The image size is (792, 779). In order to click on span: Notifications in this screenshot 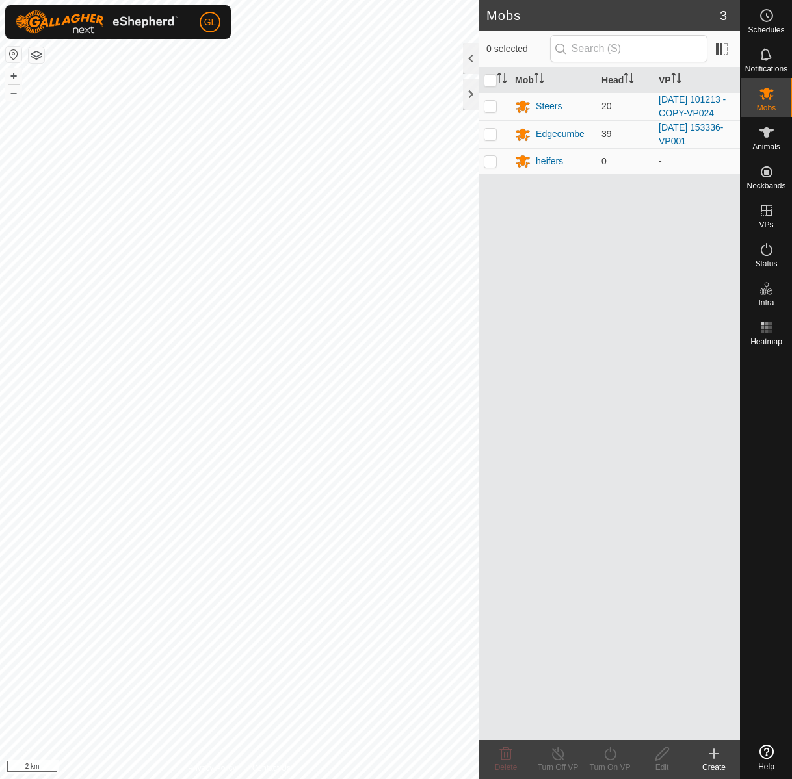, I will do `click(766, 69)`.